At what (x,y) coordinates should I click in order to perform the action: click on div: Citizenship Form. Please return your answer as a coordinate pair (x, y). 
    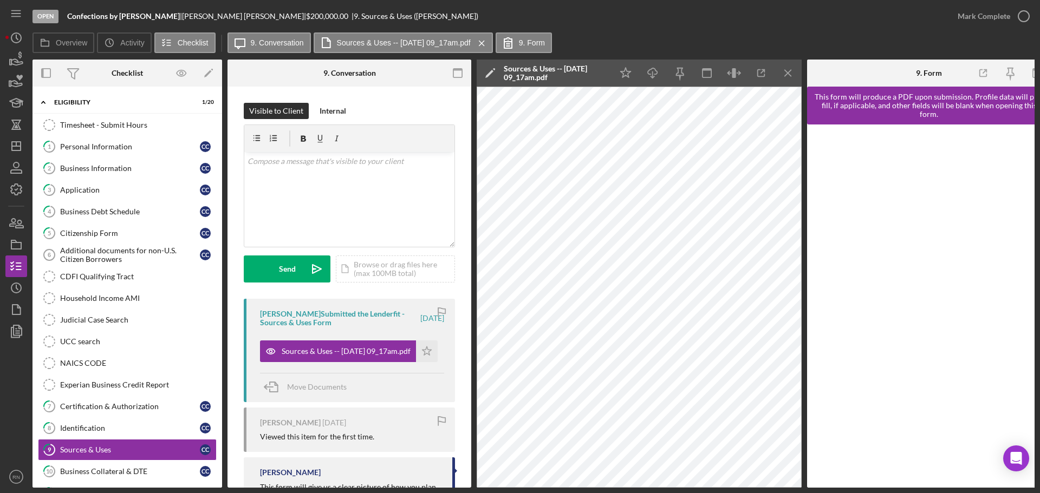
    Looking at the image, I should click on (130, 233).